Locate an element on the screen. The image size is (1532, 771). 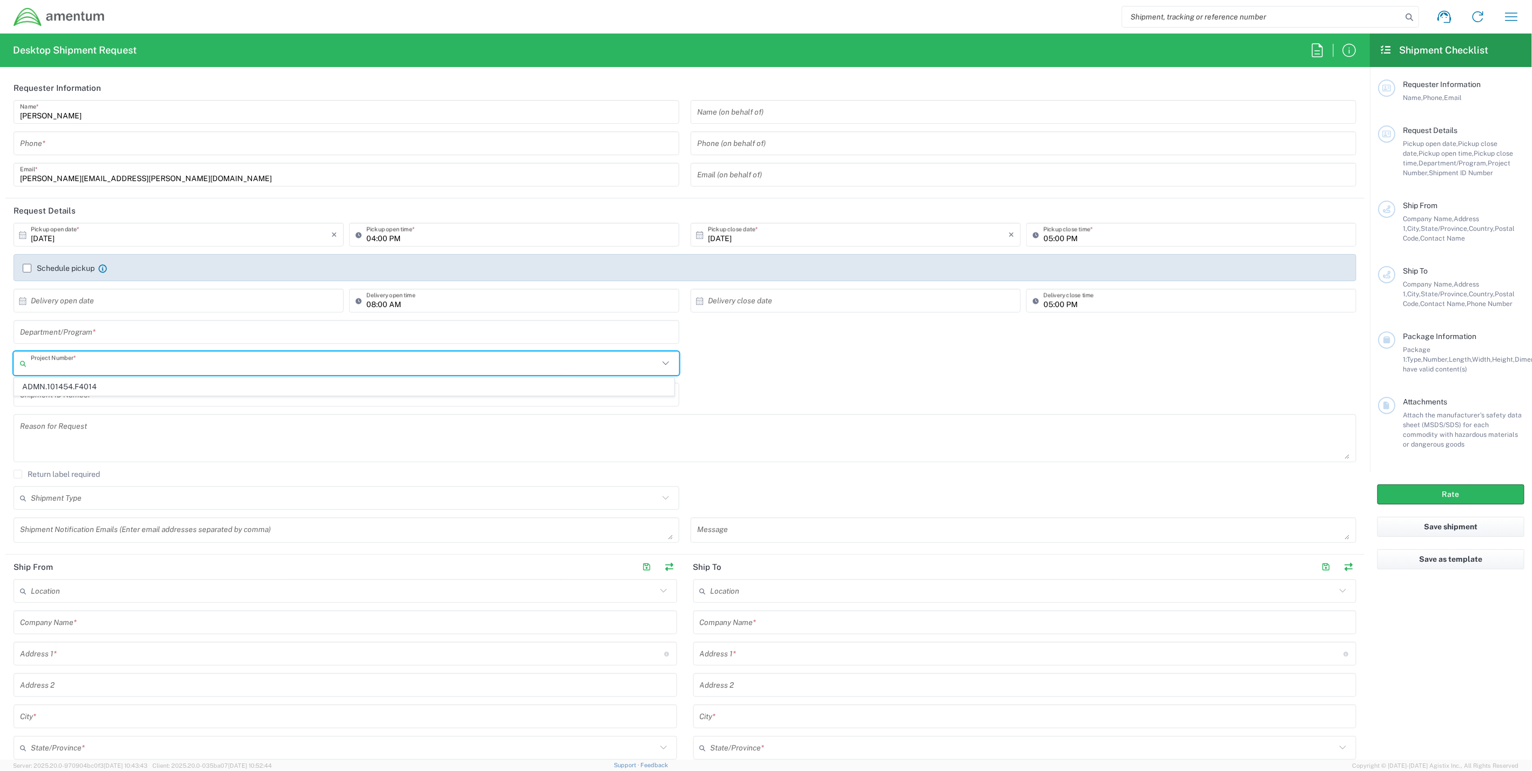
span: Request Details is located at coordinates (1430, 130).